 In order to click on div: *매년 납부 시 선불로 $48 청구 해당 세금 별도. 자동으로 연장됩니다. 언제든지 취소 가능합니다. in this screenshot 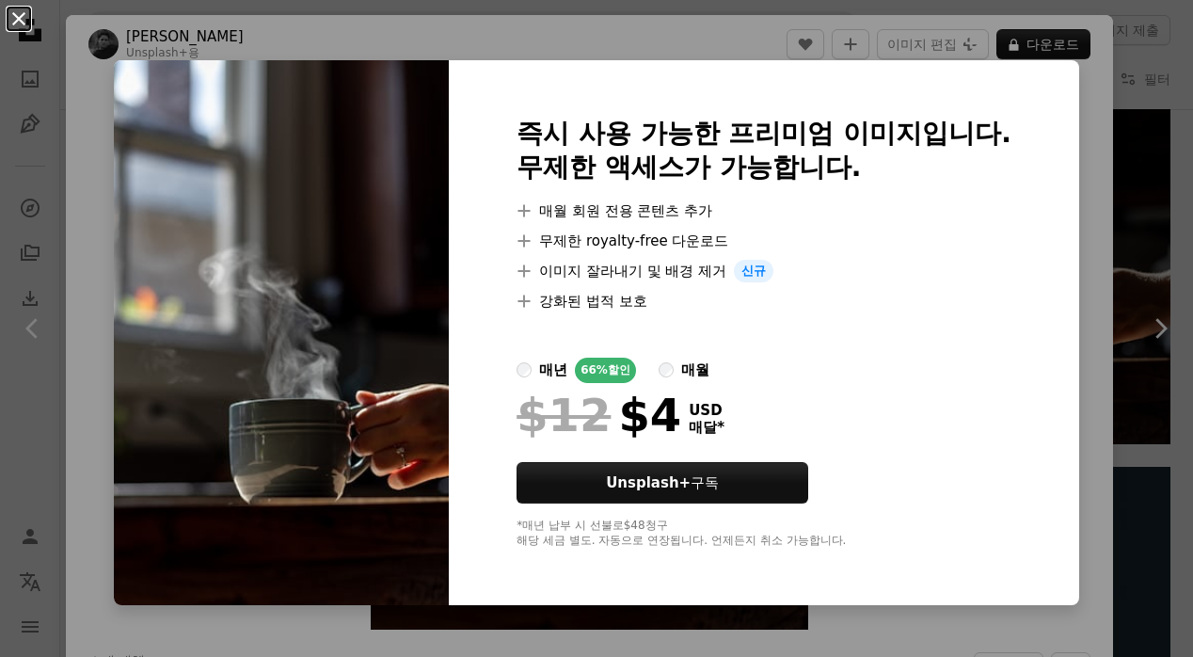, I will do `click(764, 533)`.